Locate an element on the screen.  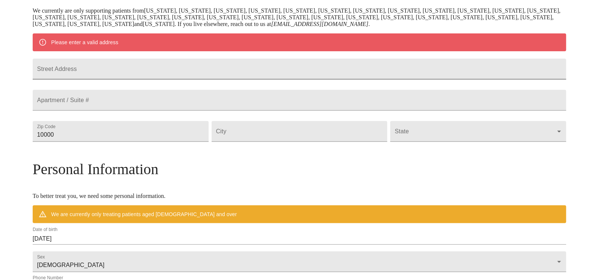
label: Date of birth is located at coordinates (45, 230).